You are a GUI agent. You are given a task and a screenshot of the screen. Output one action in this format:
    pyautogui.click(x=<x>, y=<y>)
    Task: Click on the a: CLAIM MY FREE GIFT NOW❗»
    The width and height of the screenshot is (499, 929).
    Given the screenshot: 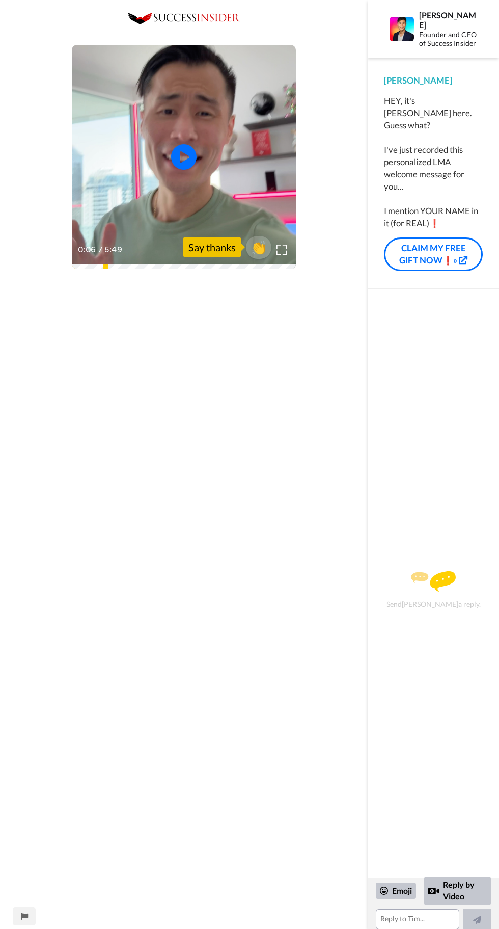 What is the action you would take?
    pyautogui.click(x=434, y=254)
    